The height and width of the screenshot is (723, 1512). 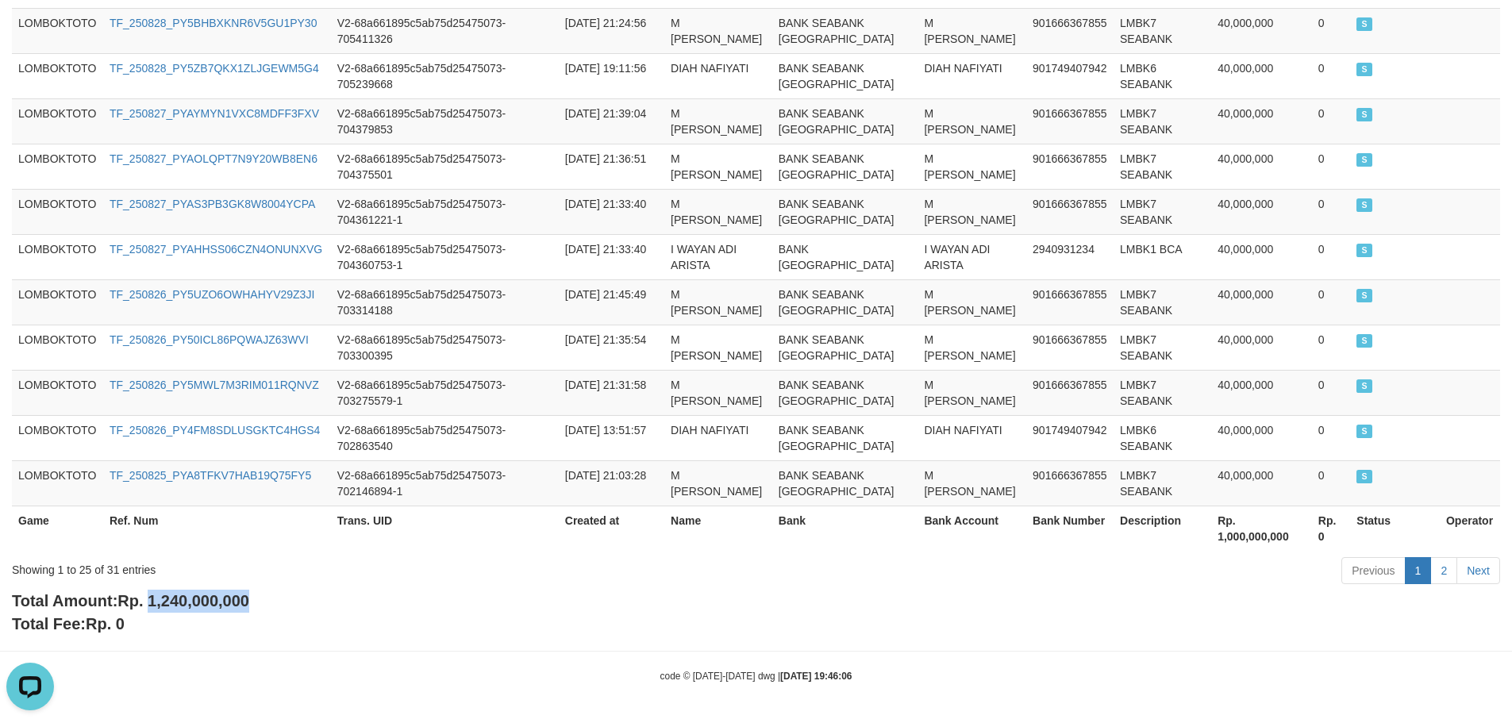 What do you see at coordinates (445, 437) in the screenshot?
I see `td: V2-68a661895c5ab75d25475073-702863540` at bounding box center [445, 437].